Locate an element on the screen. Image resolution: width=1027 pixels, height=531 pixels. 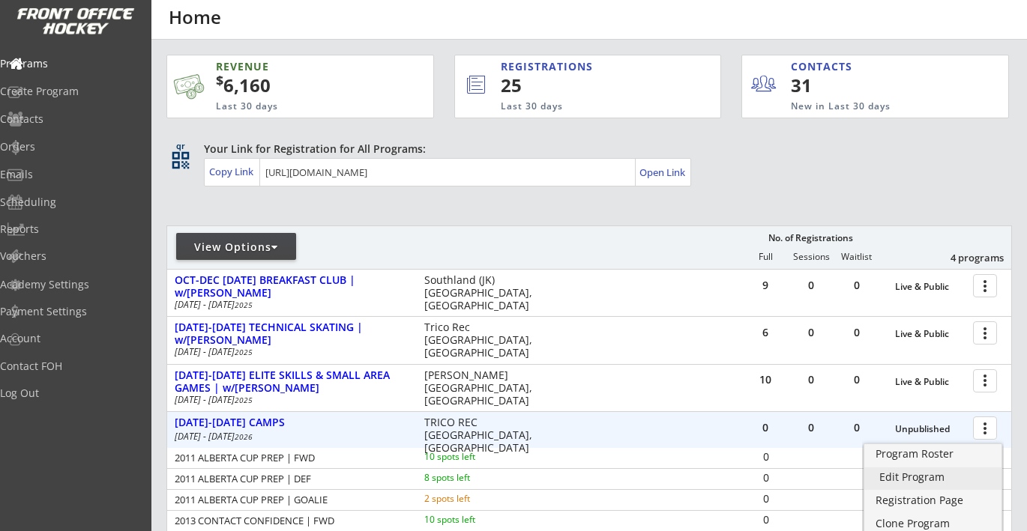
div: Unpublished is located at coordinates (930, 429).